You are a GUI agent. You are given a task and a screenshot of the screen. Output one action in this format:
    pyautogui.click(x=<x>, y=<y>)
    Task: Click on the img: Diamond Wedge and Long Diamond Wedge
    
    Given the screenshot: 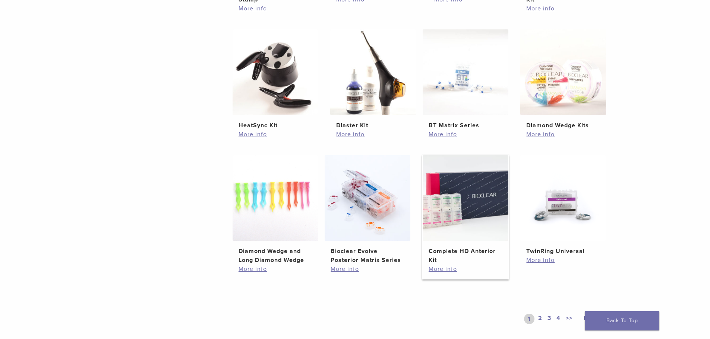 What is the action you would take?
    pyautogui.click(x=275, y=198)
    